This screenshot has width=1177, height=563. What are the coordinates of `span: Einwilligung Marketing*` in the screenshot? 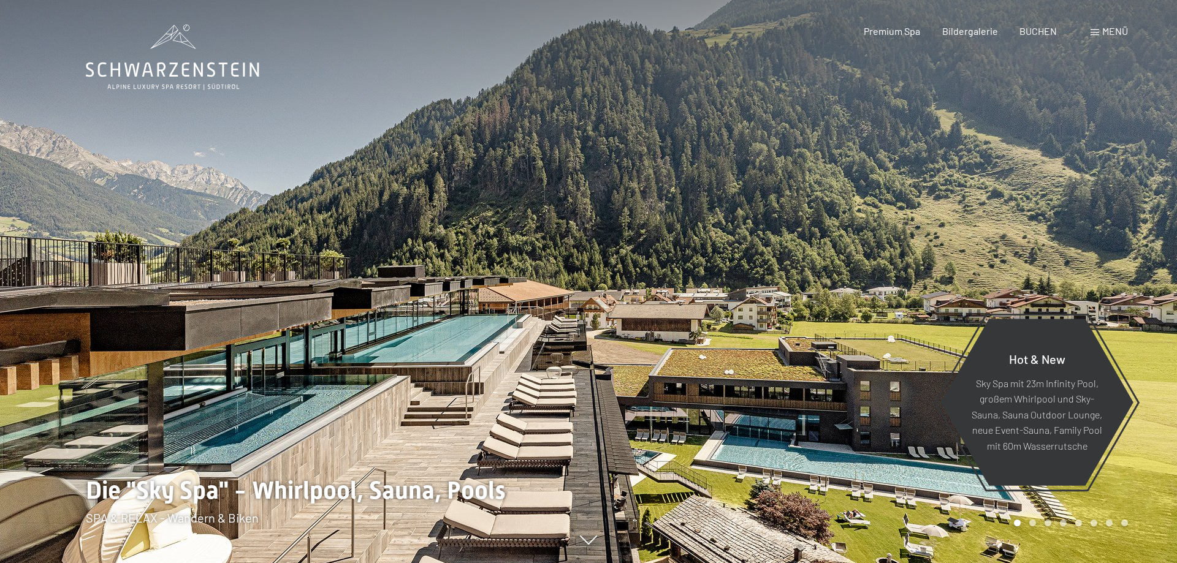 It's located at (521, 317).